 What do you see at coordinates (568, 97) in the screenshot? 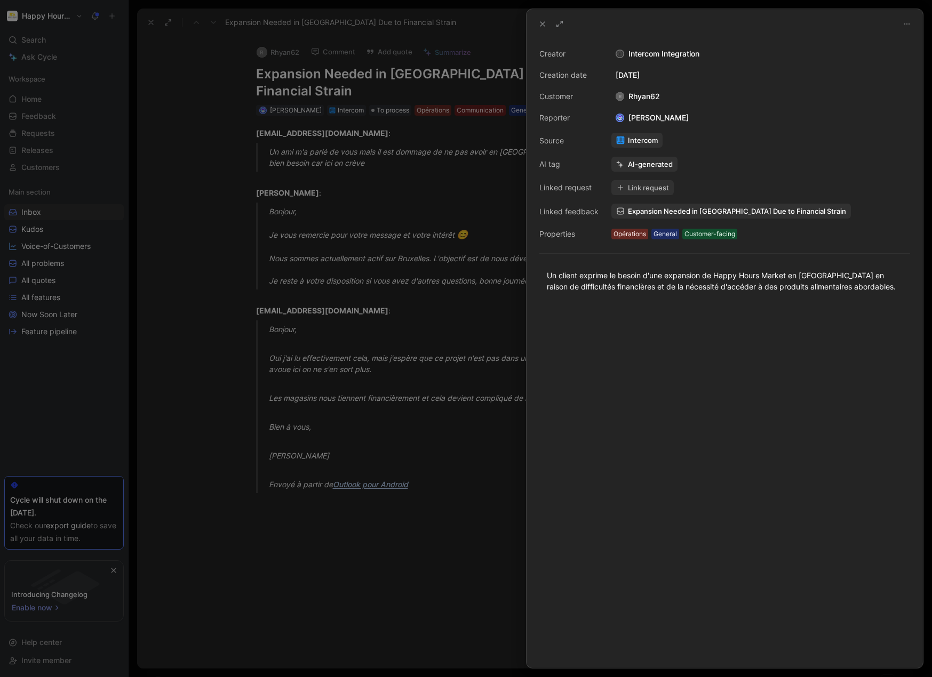
I see `div: Customer` at bounding box center [568, 97].